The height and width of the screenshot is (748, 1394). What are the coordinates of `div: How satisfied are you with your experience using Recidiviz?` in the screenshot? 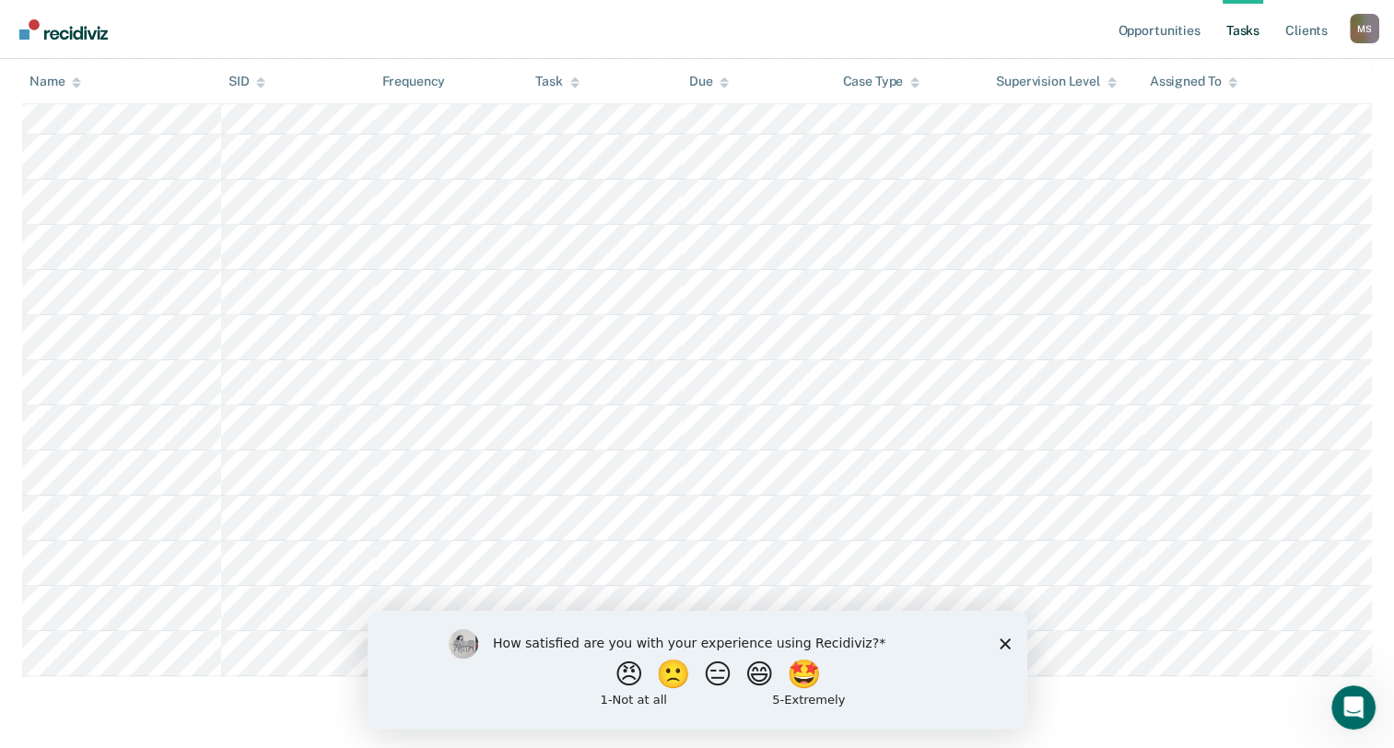 It's located at (338, 32).